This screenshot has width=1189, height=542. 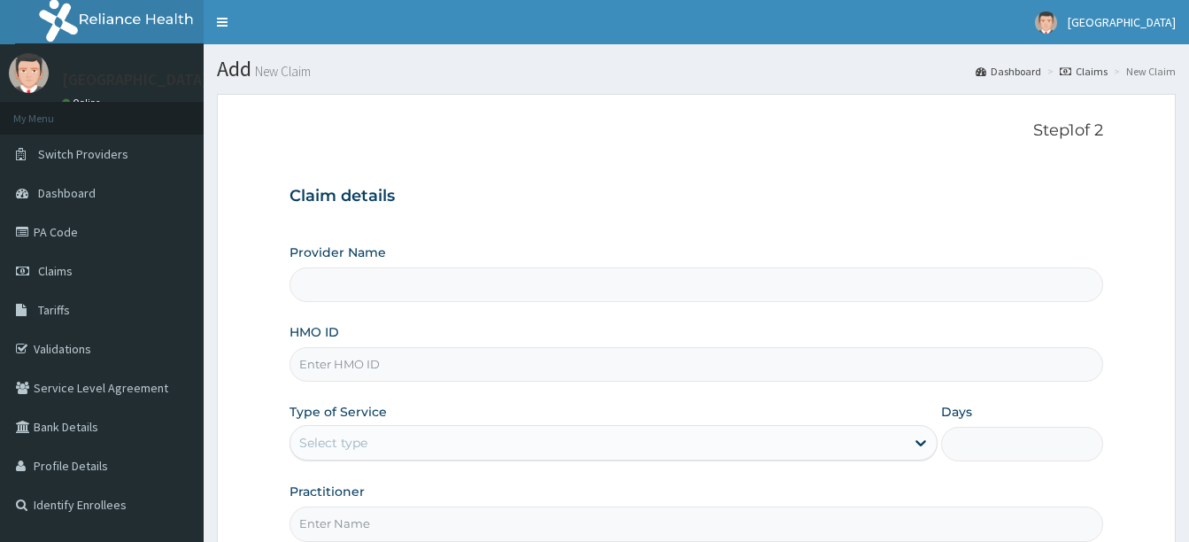 I want to click on small: New Claim, so click(x=281, y=71).